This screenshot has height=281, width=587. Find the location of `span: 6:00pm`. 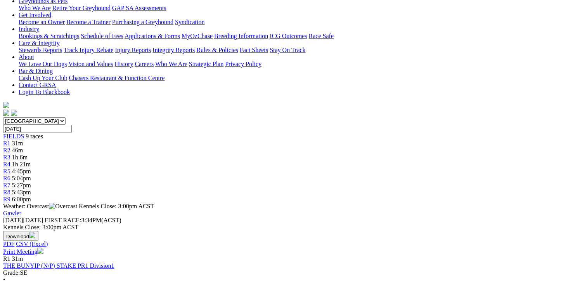

span: 6:00pm is located at coordinates (21, 199).